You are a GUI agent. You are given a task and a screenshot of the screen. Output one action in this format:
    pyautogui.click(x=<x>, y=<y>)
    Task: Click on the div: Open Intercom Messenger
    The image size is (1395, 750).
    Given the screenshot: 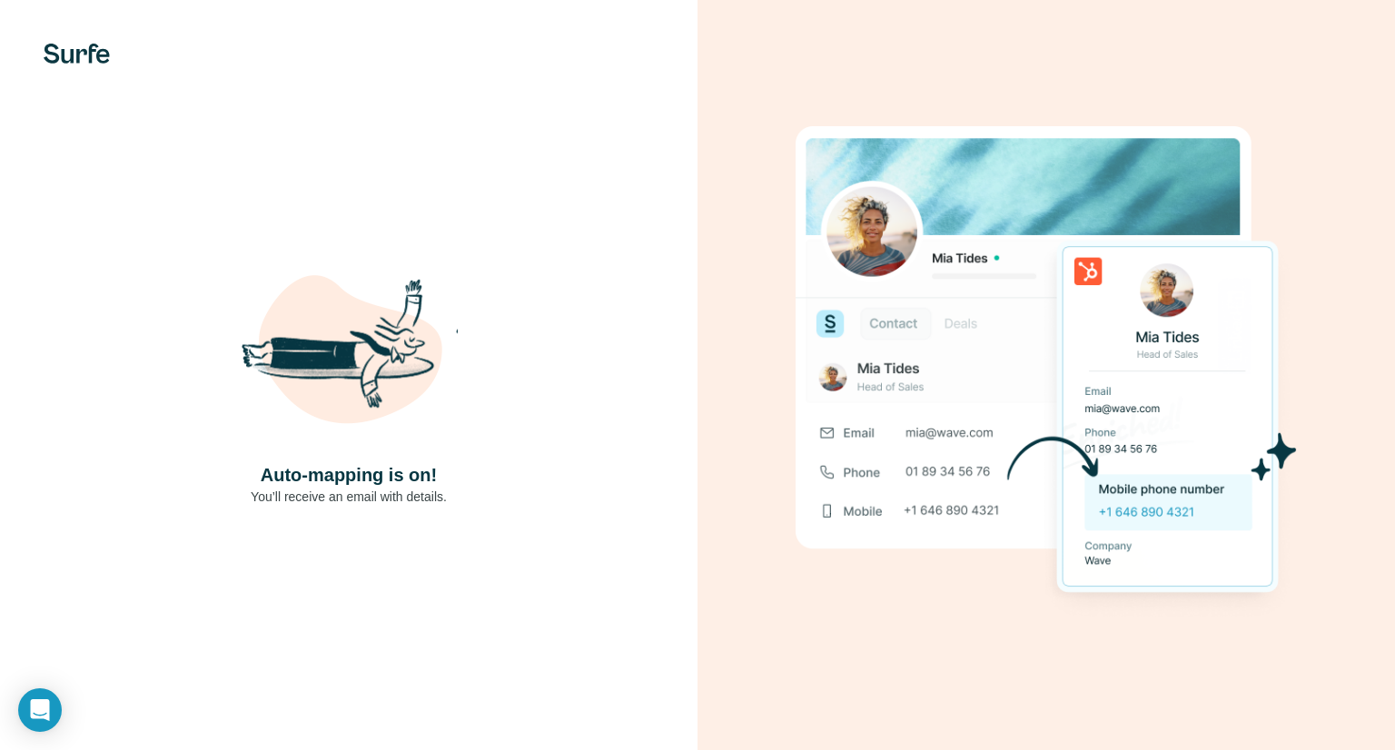 What is the action you would take?
    pyautogui.click(x=40, y=710)
    